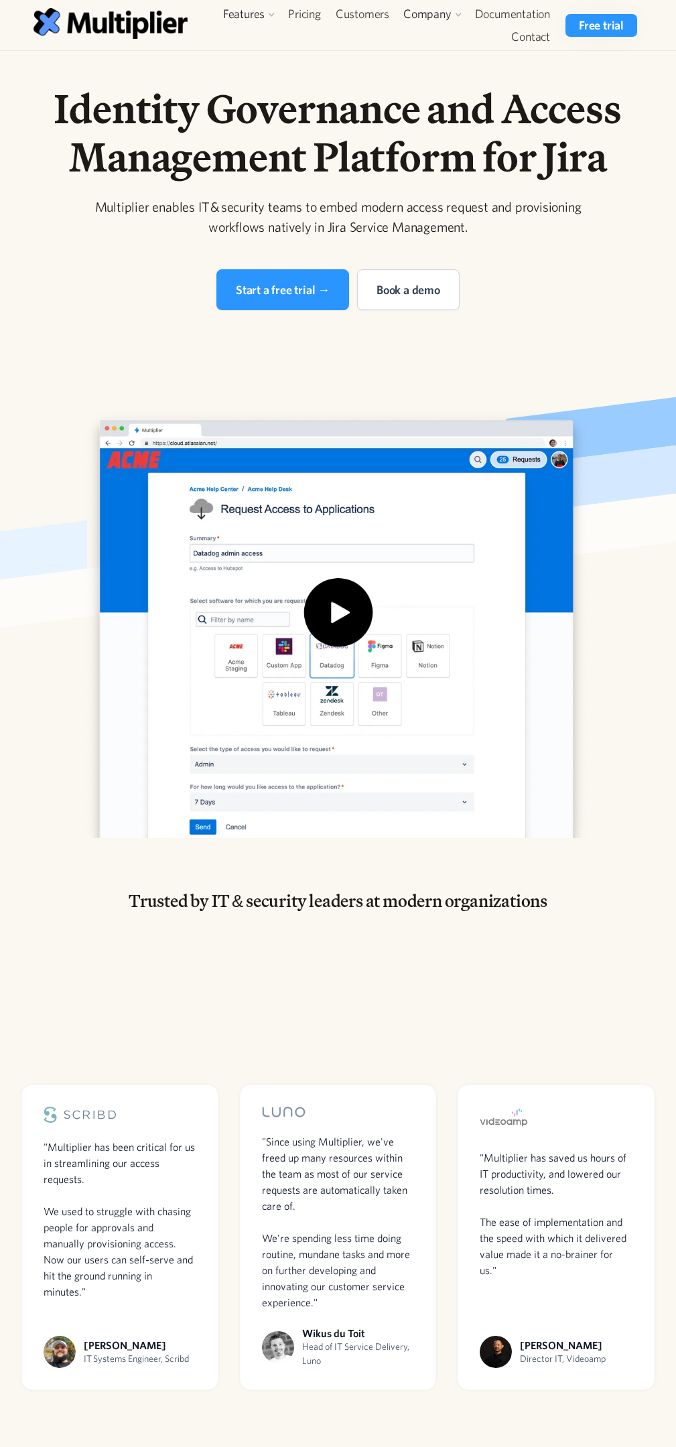 This screenshot has width=676, height=1447. I want to click on div: "Since using Multiplier, we've freed up many resources within the team as most of our service req..., so click(338, 1222).